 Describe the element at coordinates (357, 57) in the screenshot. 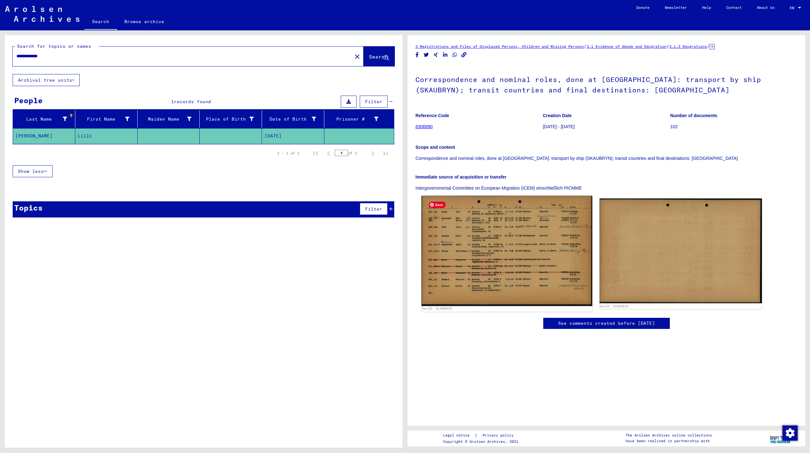

I see `mat-icon: close` at that location.